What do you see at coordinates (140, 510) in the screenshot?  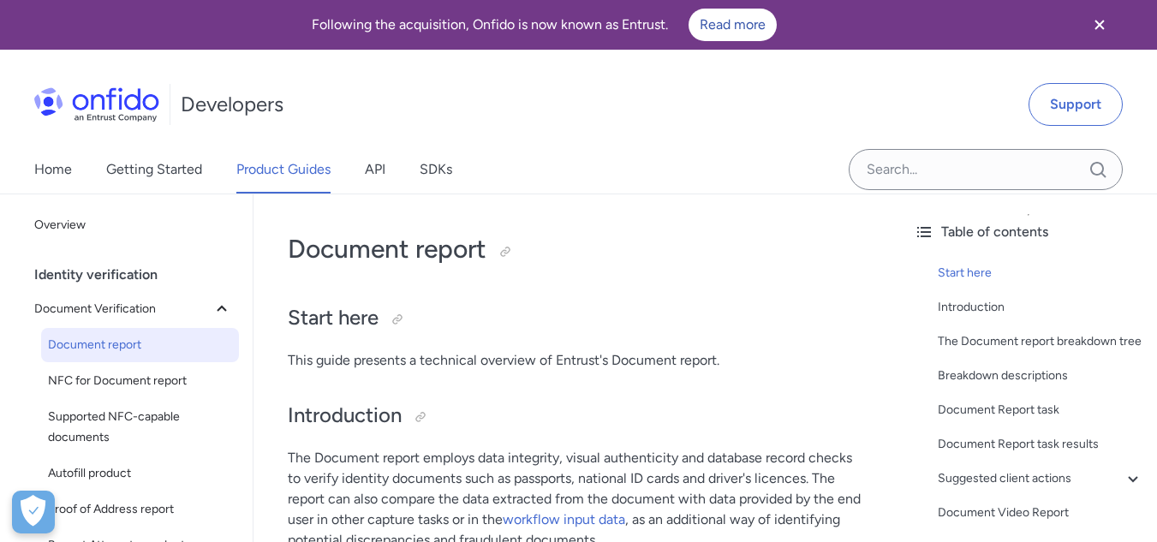 I see `a: Proof of Address report` at bounding box center [140, 510].